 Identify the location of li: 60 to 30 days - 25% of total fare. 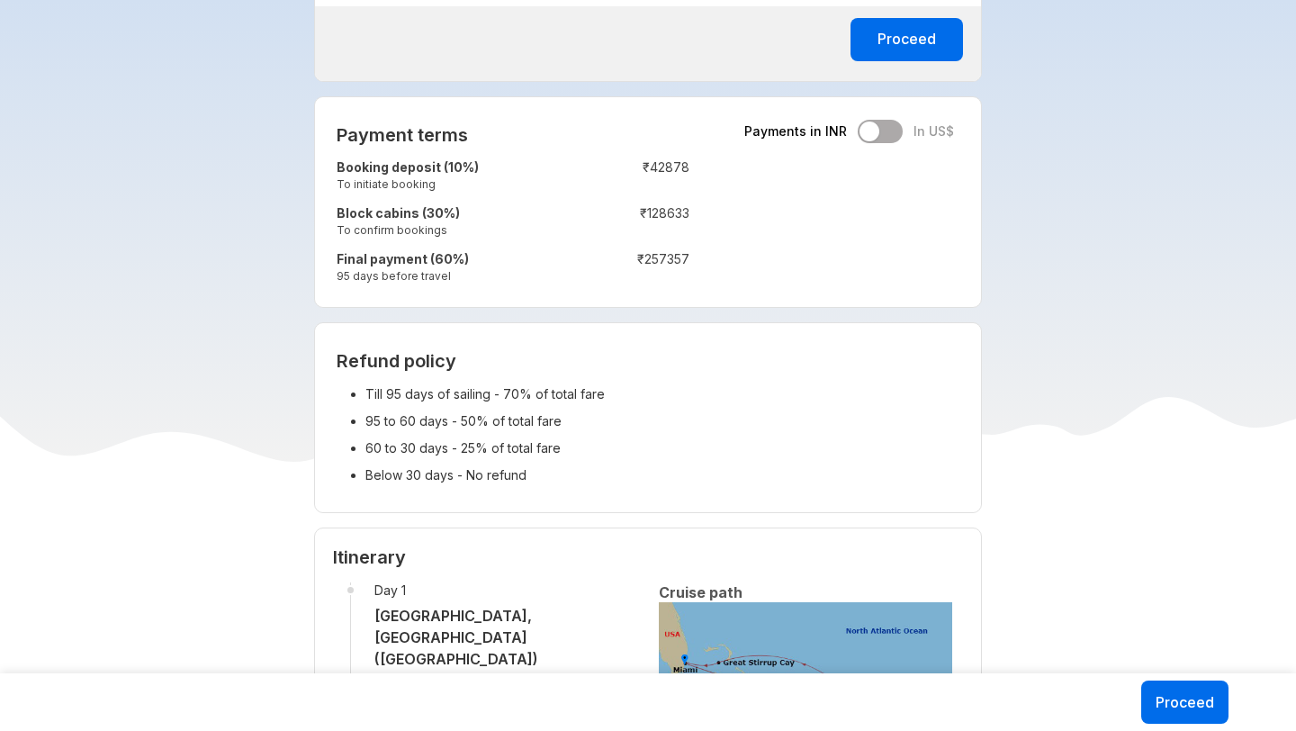
(662, 448).